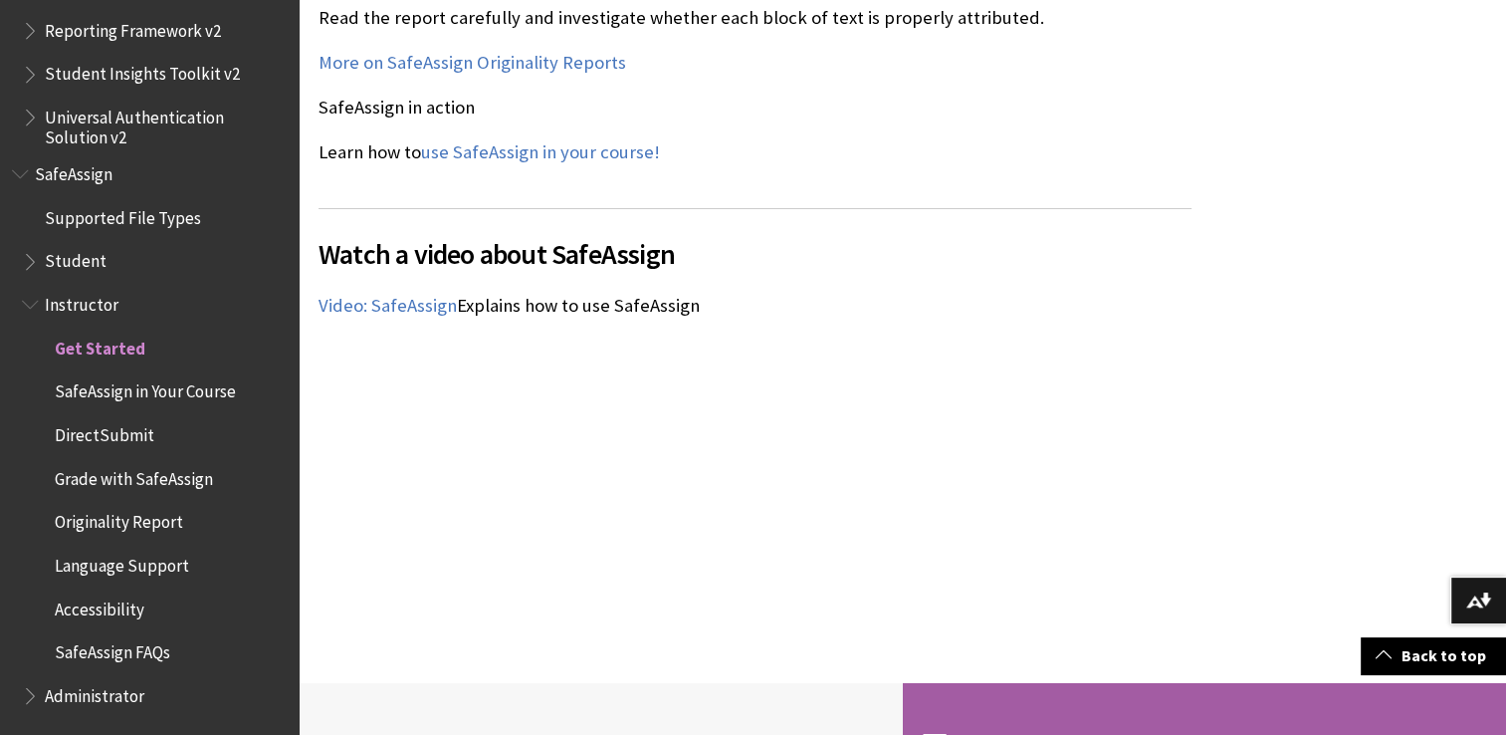 This screenshot has height=735, width=1506. What do you see at coordinates (164, 123) in the screenshot?
I see `span: Universal Authentication Solution v2` at bounding box center [164, 123].